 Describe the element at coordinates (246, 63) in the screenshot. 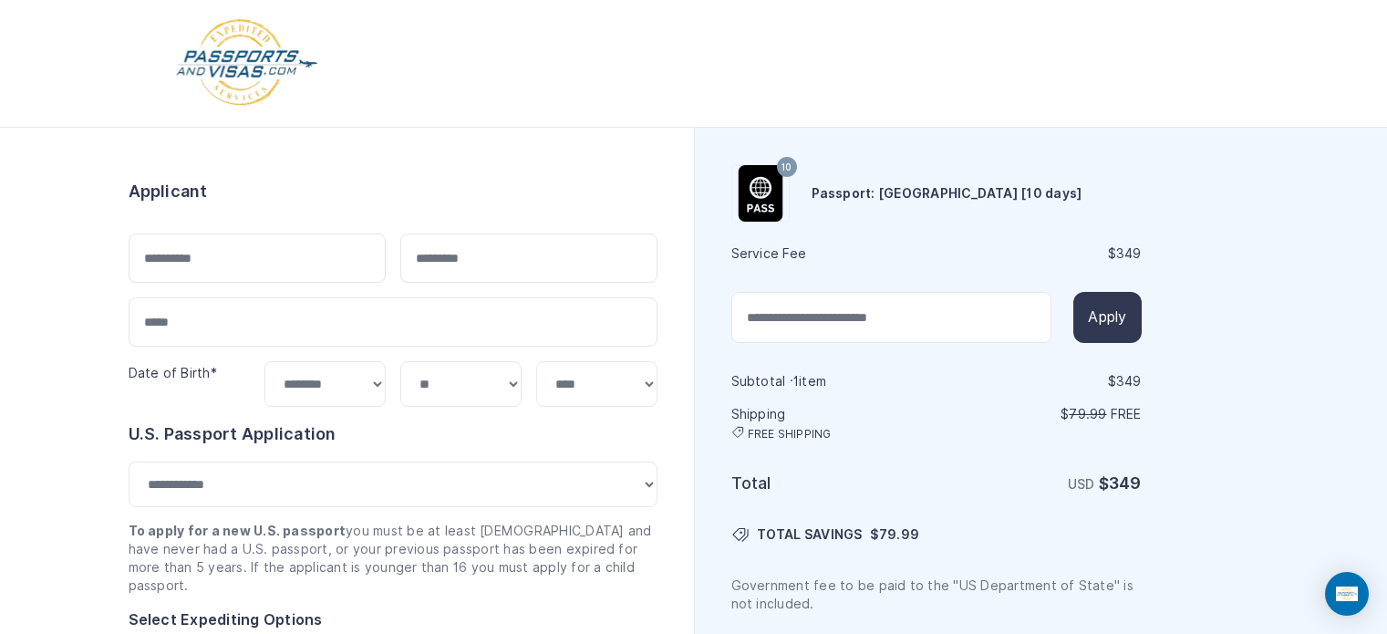

I see `img: Logo` at that location.